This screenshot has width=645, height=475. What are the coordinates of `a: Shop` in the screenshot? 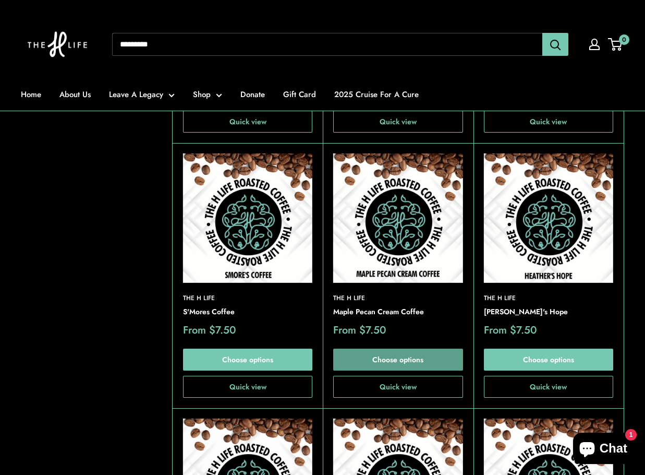 It's located at (208, 94).